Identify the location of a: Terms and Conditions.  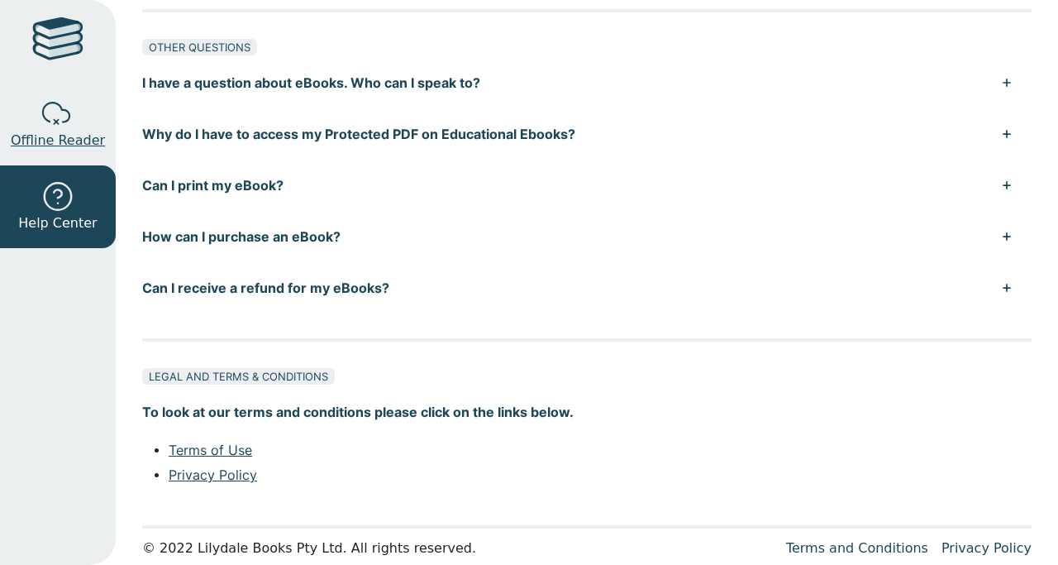
(857, 547).